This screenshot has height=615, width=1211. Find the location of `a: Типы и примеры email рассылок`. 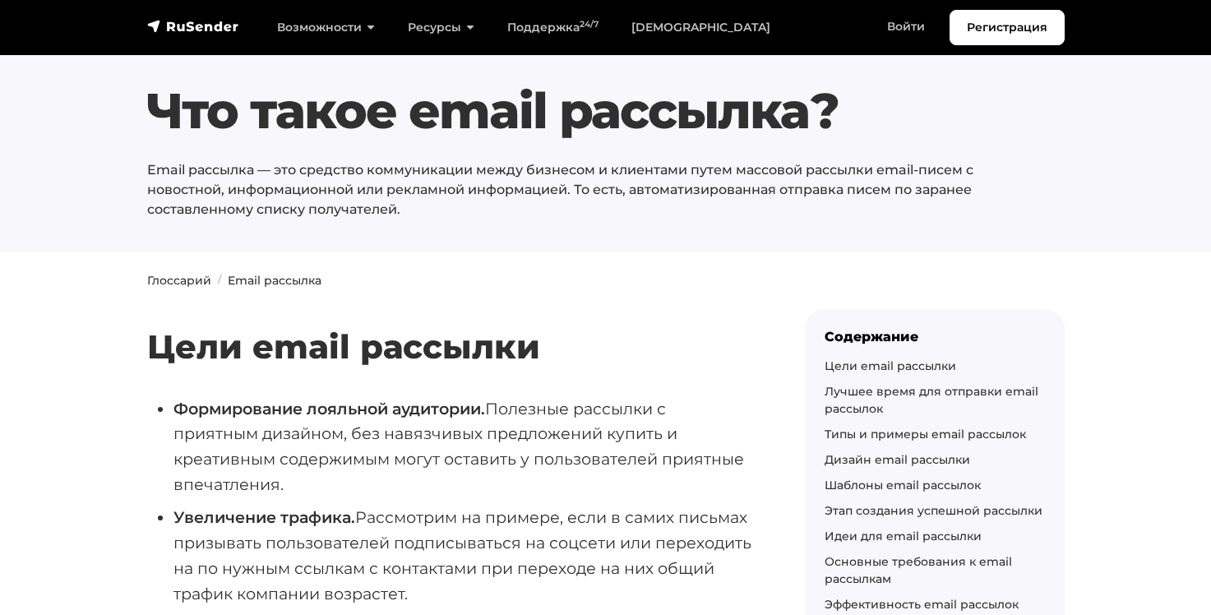

a: Типы и примеры email рассылок is located at coordinates (925, 434).